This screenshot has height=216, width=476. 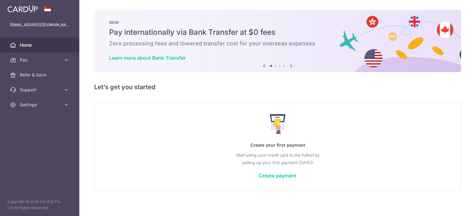 What do you see at coordinates (278, 22) in the screenshot?
I see `p: NEW` at bounding box center [278, 22].